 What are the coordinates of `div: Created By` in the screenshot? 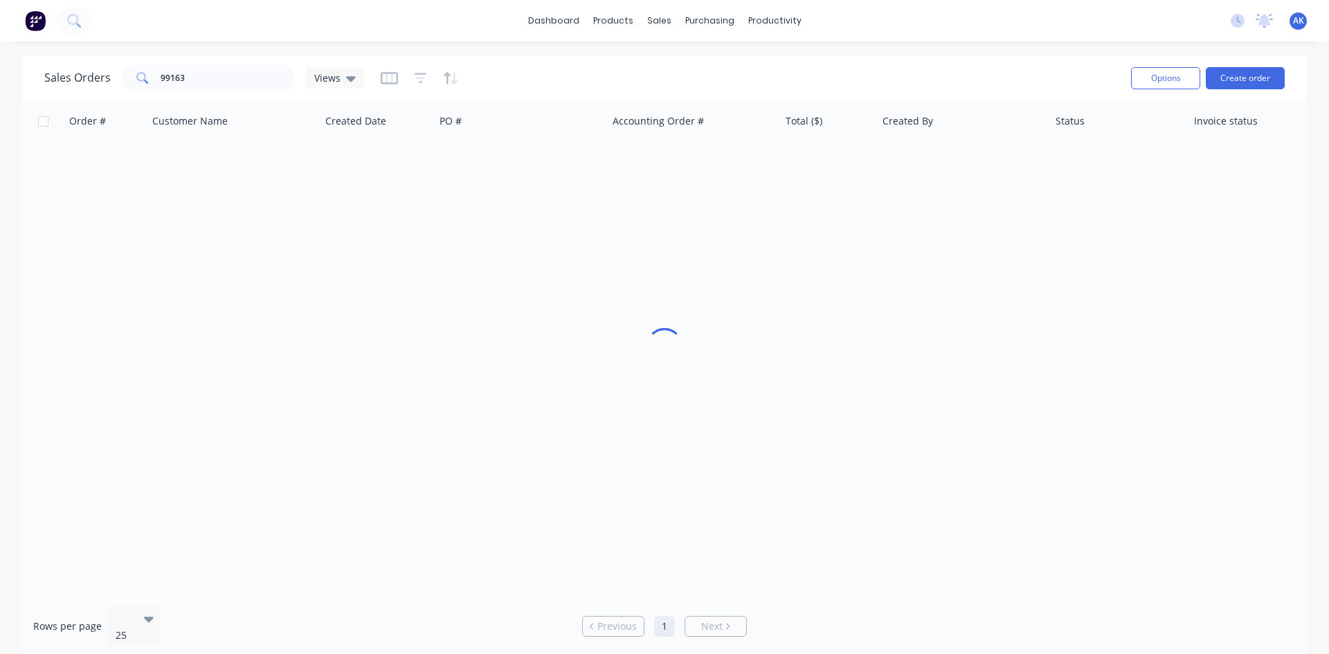 It's located at (908, 121).